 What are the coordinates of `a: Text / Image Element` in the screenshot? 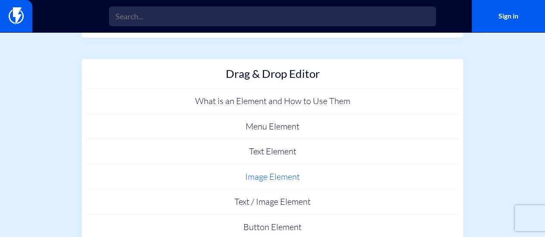 It's located at (273, 202).